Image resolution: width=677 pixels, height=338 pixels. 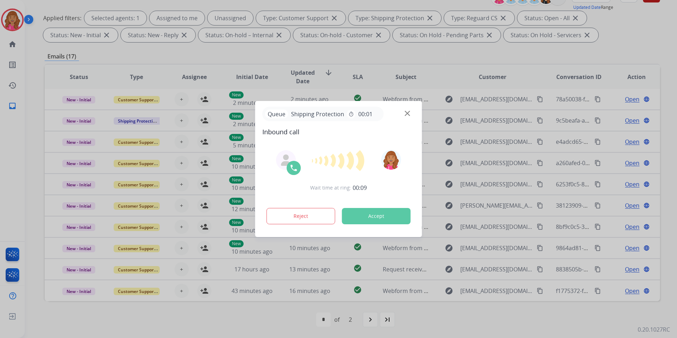 What do you see at coordinates (317, 114) in the screenshot?
I see `span: Shipping Protection` at bounding box center [317, 114].